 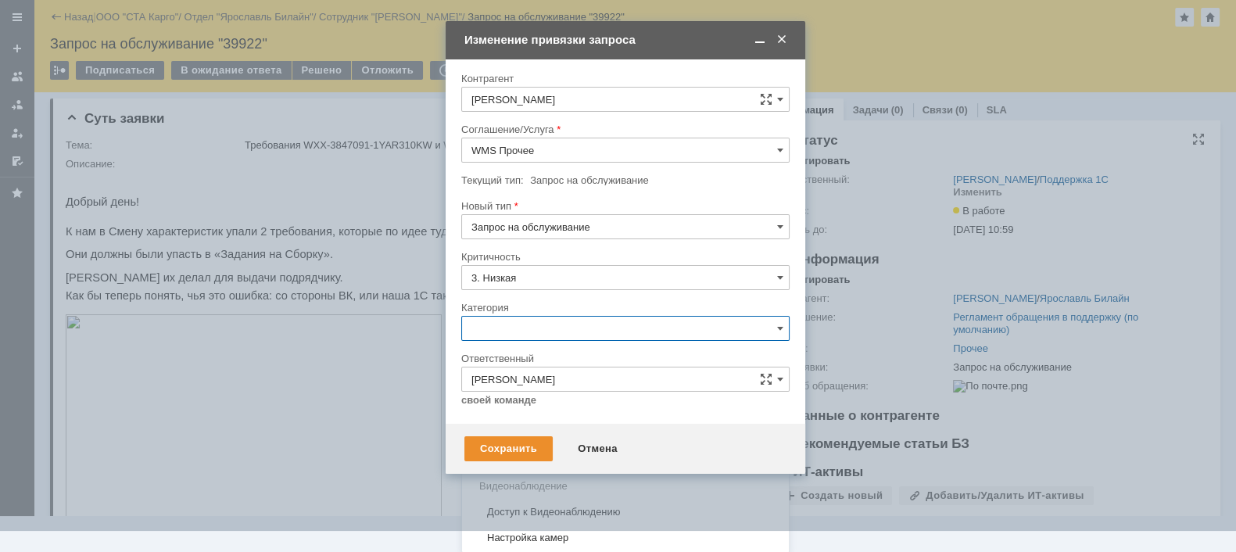 I want to click on label: Текущий тип:, so click(x=492, y=180).